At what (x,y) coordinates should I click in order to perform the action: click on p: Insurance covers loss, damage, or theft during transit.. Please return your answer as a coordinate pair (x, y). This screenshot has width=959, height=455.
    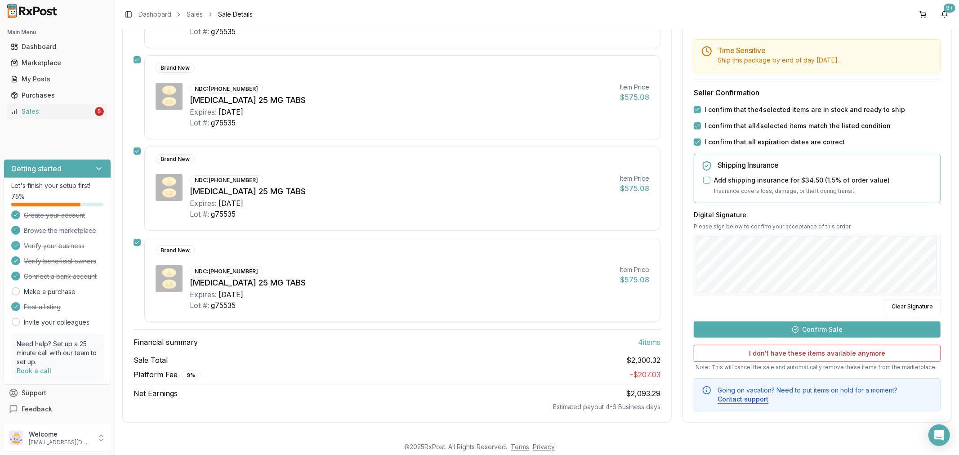
    Looking at the image, I should click on (823, 191).